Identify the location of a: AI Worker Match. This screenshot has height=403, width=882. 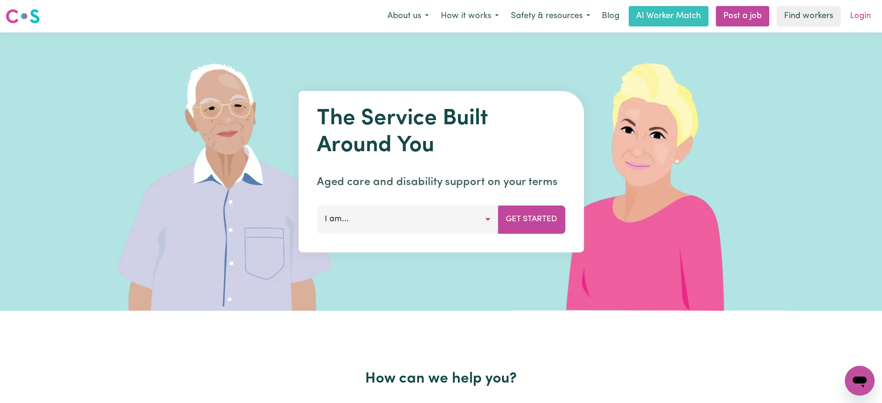
(669, 16).